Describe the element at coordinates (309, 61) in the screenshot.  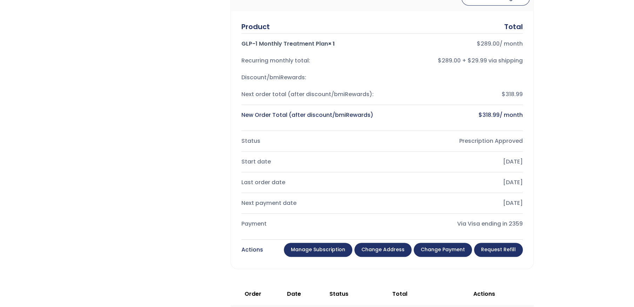
I see `div: Recurring monthly total:` at that location.